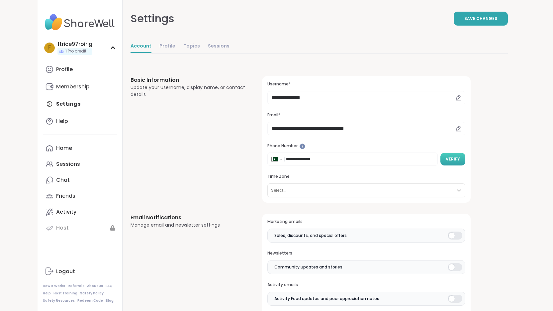 The width and height of the screenshot is (553, 311). What do you see at coordinates (366, 221) in the screenshot?
I see `h3: Marketing emails` at bounding box center [366, 221].